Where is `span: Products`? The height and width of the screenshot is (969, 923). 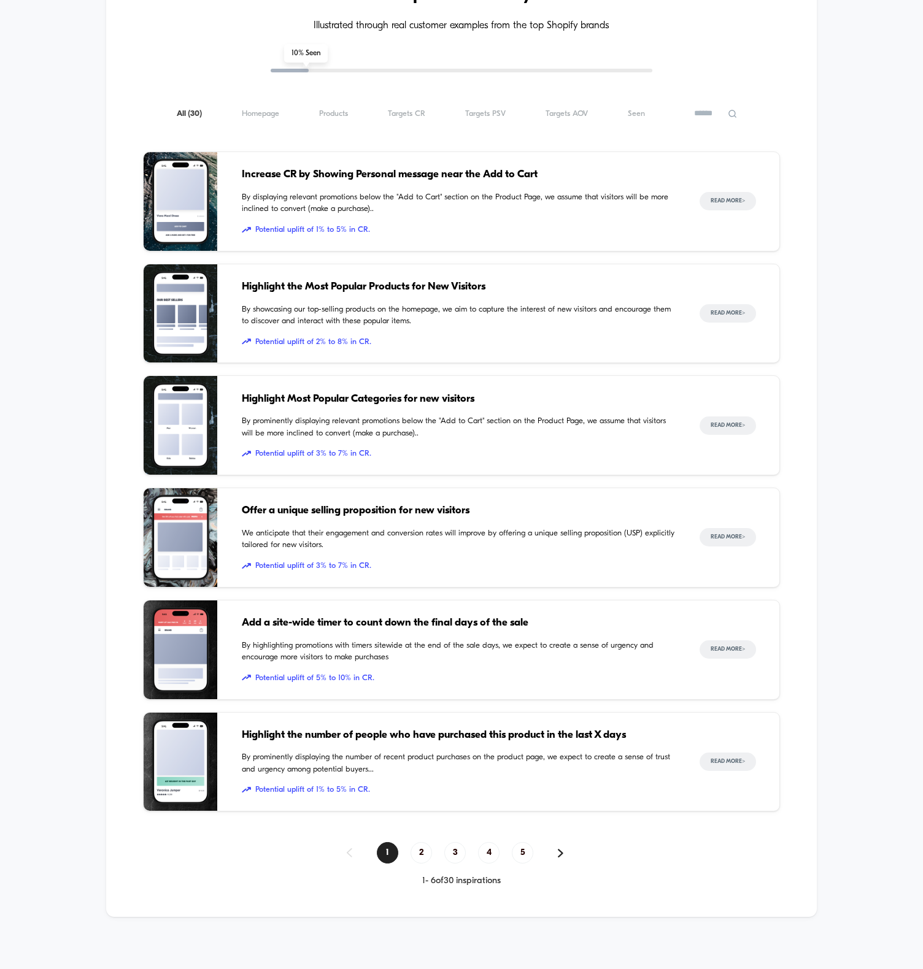 span: Products is located at coordinates (333, 113).